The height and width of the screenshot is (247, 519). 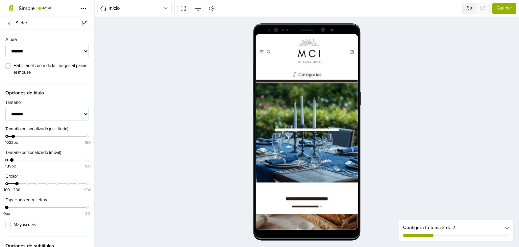 I want to click on span: Inicio, so click(x=136, y=8).